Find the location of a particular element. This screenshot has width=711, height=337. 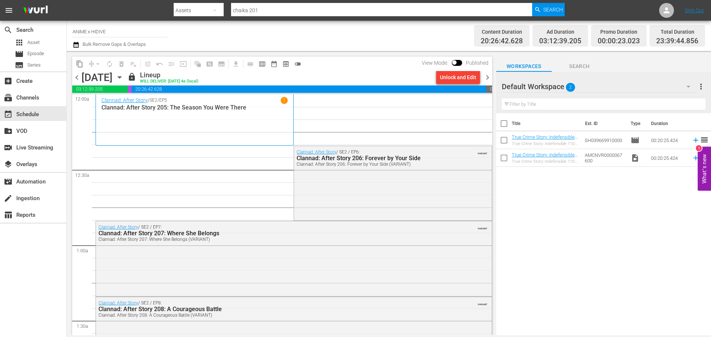

span: Month Calendar View is located at coordinates (274, 64).